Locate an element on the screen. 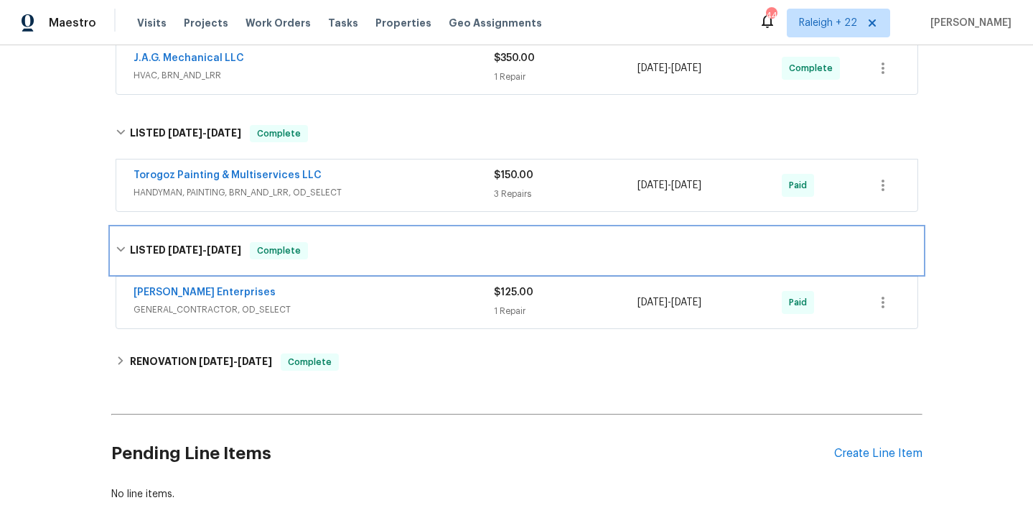 This screenshot has width=1033, height=513. h2: Pending Line Items is located at coordinates (473, 453).